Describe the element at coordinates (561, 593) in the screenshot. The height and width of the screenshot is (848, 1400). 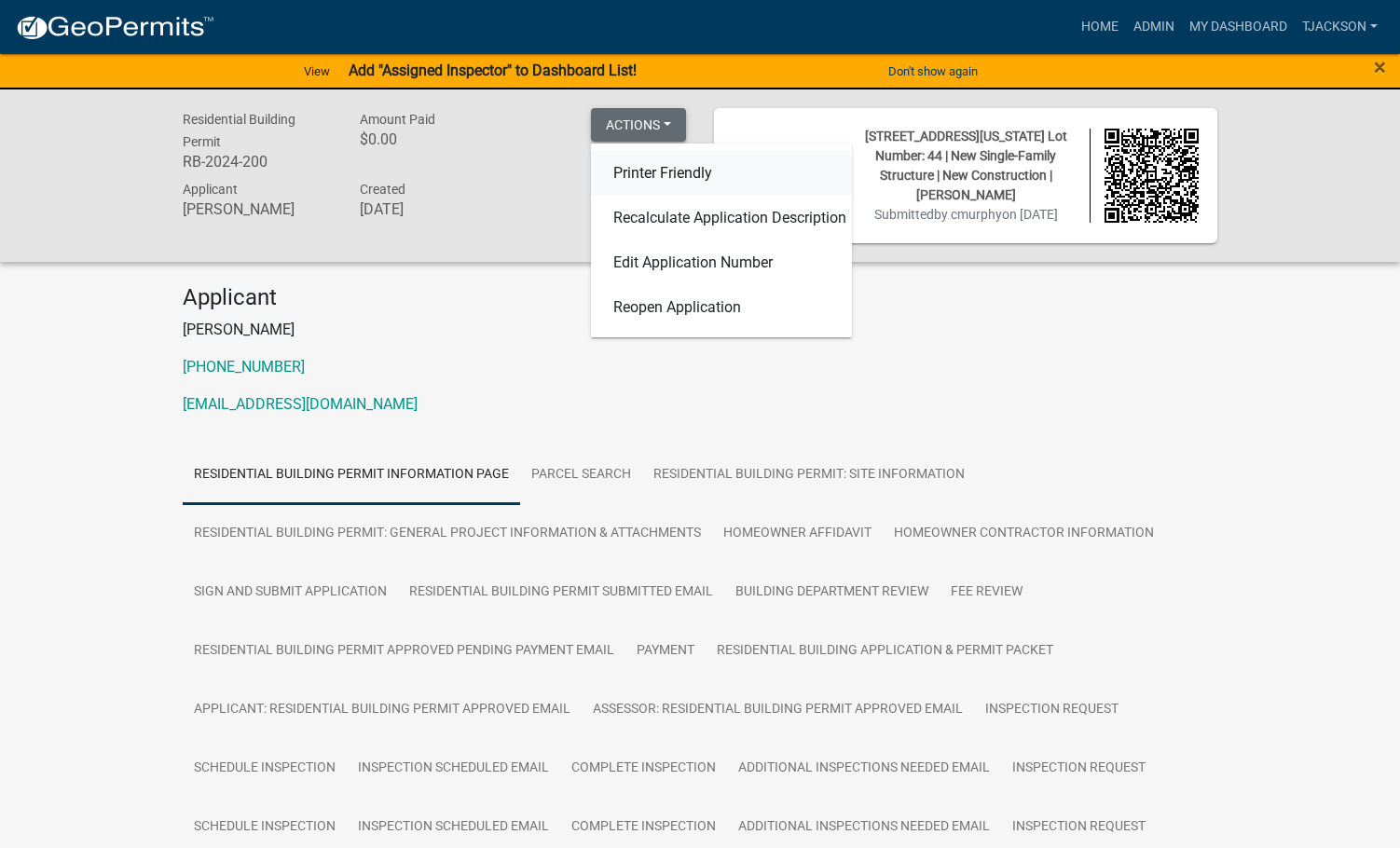
I see `a: Residential Building Permit Submitted Email` at that location.